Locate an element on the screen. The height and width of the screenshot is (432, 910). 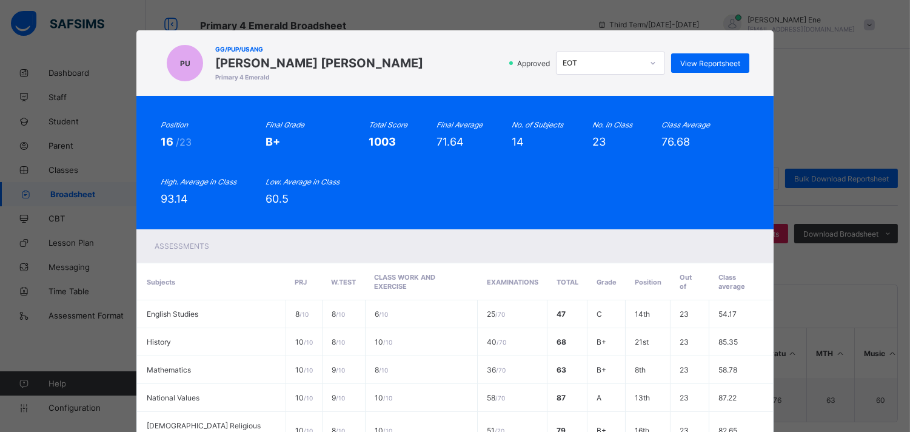
i: Class Average is located at coordinates (686, 124).